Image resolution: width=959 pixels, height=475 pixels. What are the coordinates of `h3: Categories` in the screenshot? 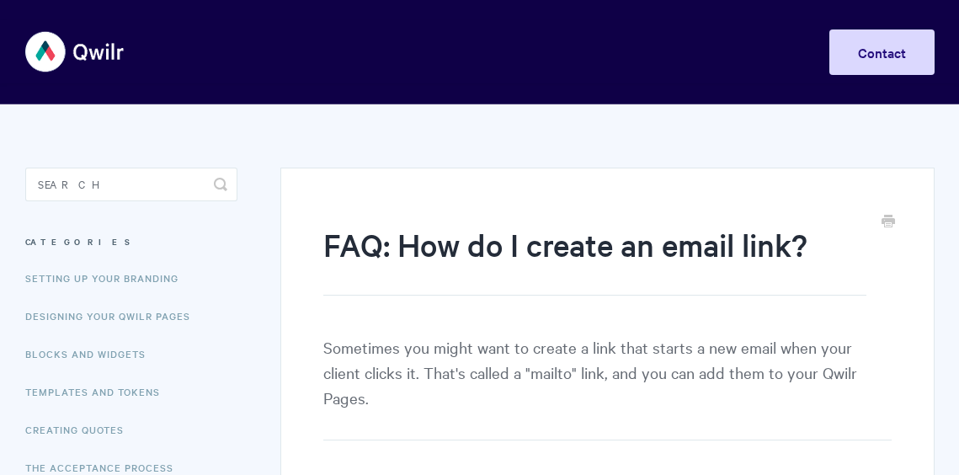 It's located at (131, 242).